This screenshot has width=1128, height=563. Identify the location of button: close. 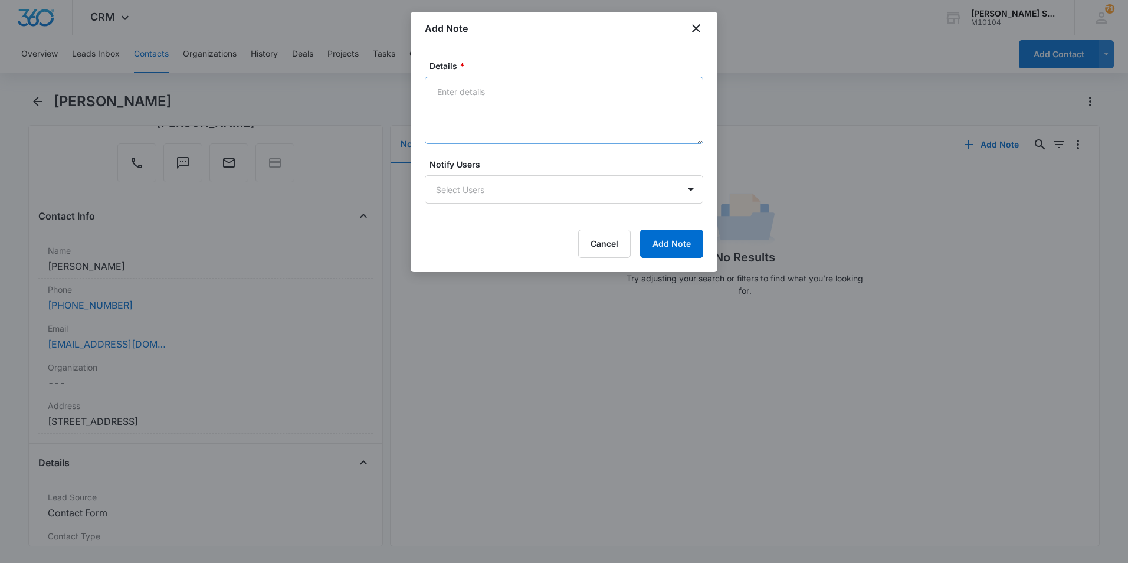
(696, 28).